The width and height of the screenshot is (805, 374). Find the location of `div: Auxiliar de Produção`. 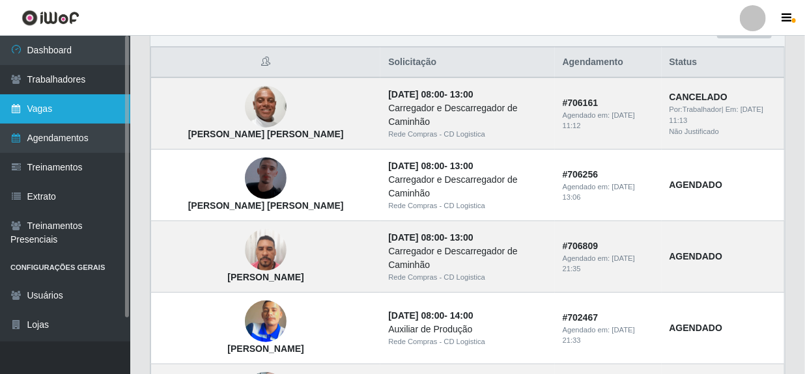

div: Auxiliar de Produção is located at coordinates (467, 329).